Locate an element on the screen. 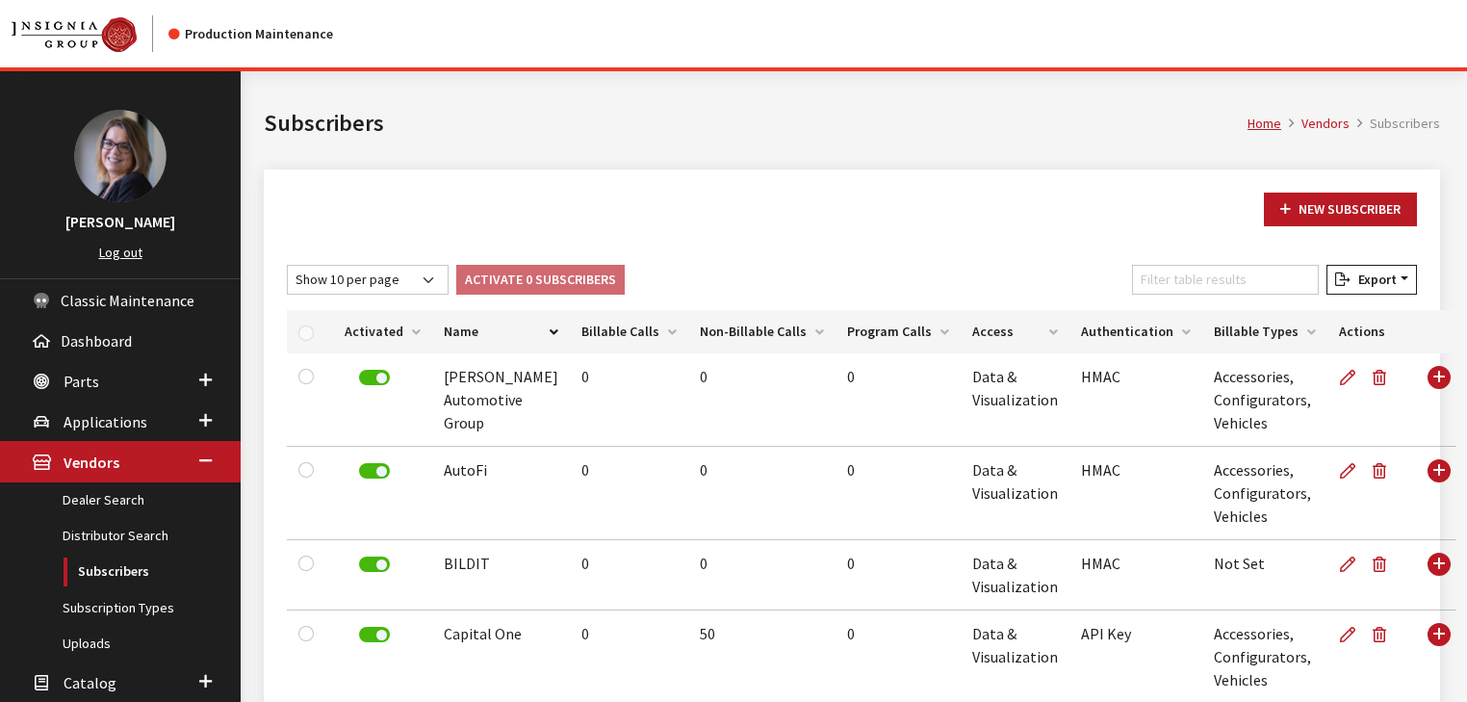  img: Catalog Maintenance is located at coordinates (74, 35).